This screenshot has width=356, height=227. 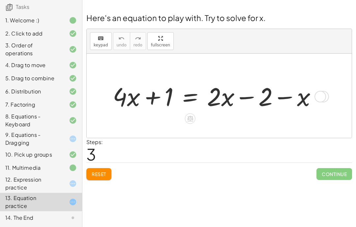 What do you see at coordinates (32, 92) in the screenshot?
I see `div: 6. Distribution` at bounding box center [32, 92].